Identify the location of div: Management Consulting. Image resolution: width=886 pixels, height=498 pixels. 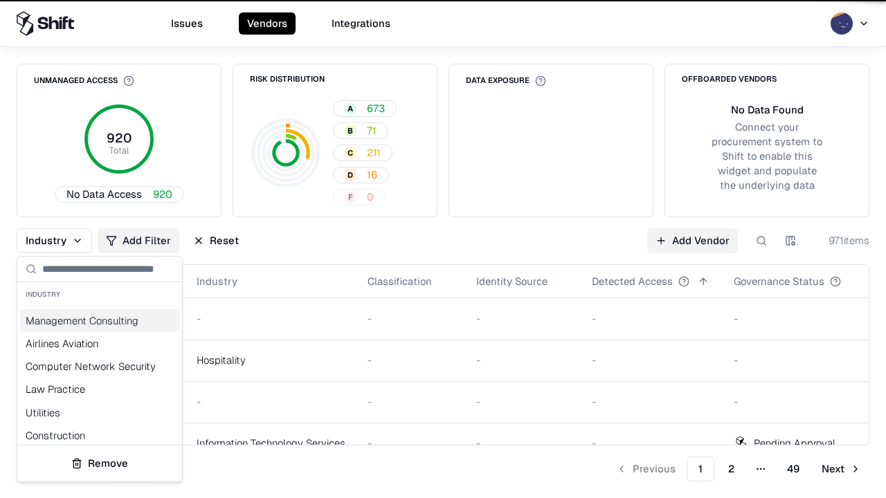
(100, 320).